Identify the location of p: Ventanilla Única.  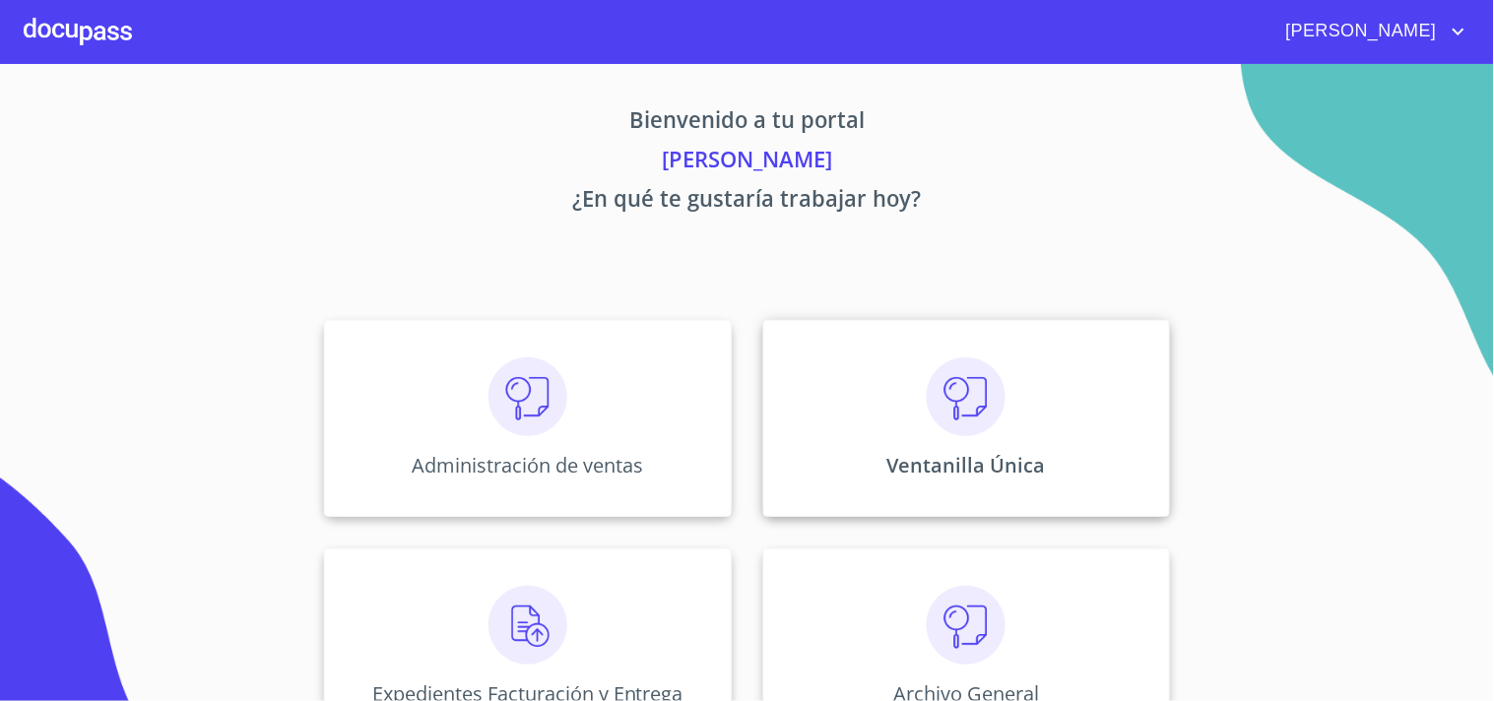
(966, 465).